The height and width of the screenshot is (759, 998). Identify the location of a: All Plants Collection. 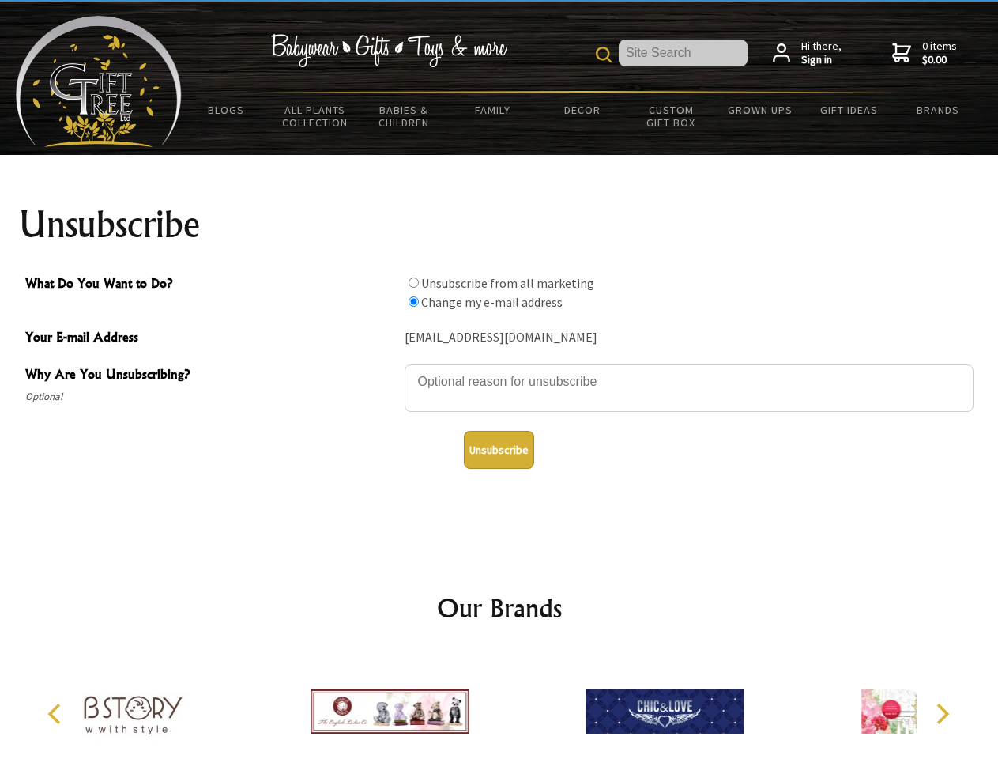
(315, 116).